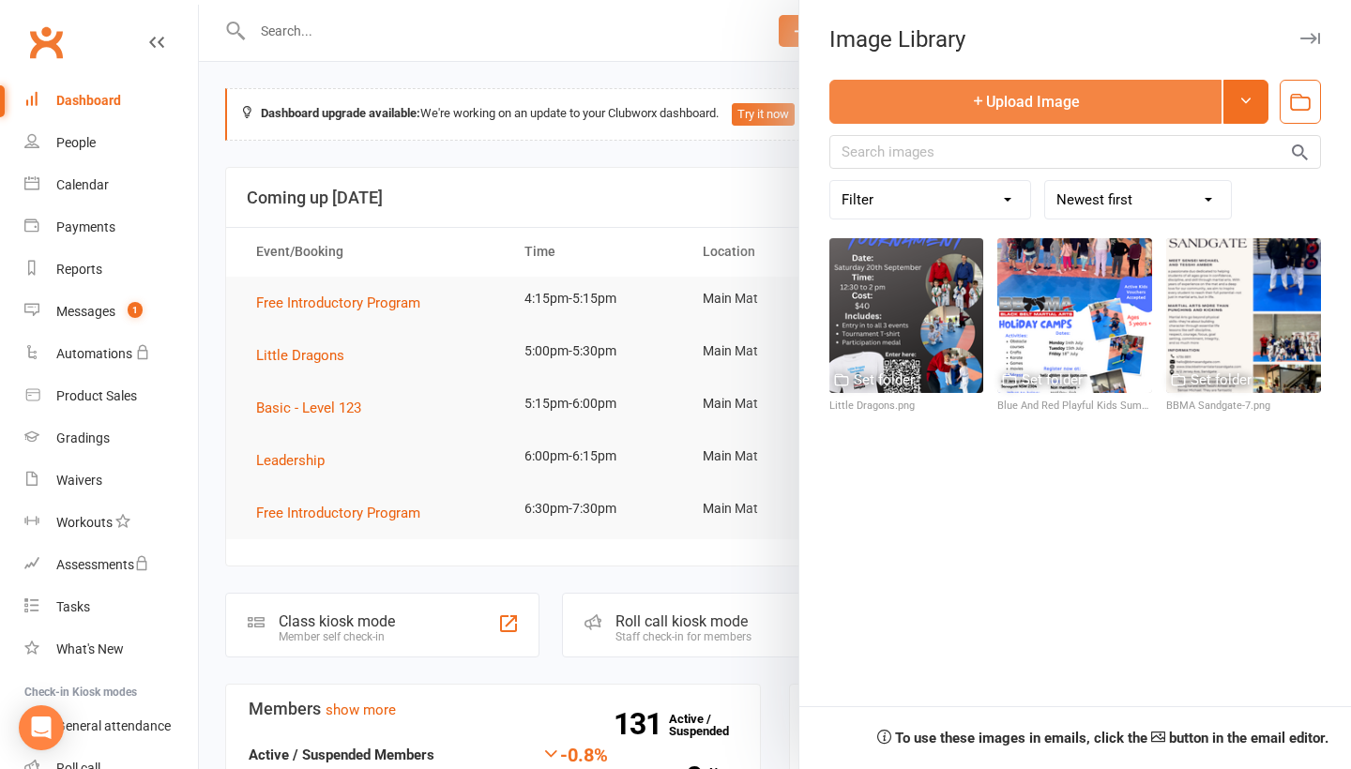 This screenshot has height=769, width=1351. Describe the element at coordinates (1021, 738) in the screenshot. I see `span: To use these images in emails, click the` at that location.